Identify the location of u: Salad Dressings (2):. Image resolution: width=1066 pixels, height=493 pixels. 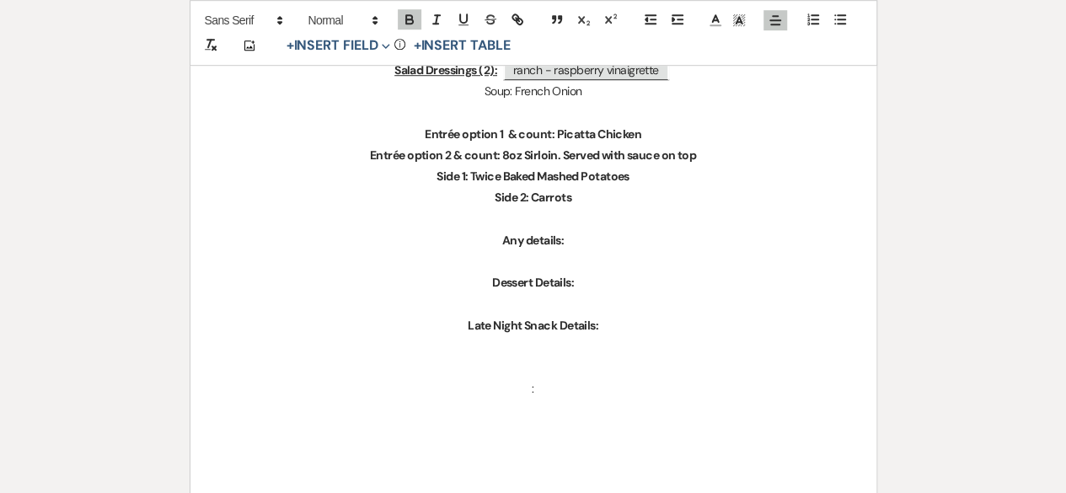
(446, 70).